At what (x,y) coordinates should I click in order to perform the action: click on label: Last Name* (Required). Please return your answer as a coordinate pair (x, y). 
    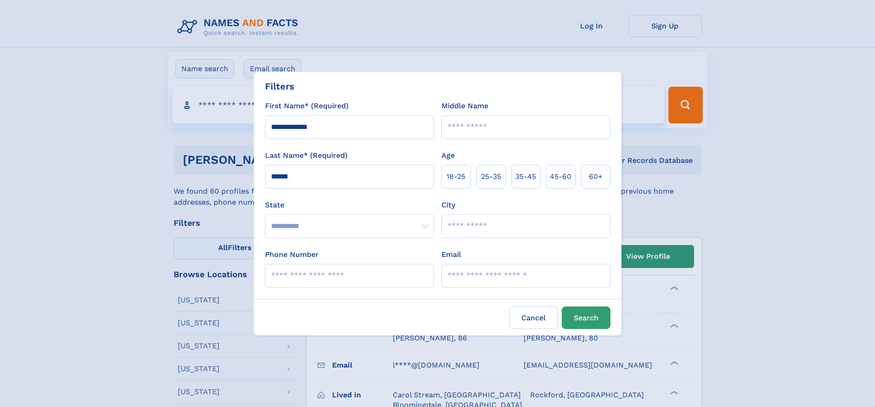
    Looking at the image, I should click on (306, 156).